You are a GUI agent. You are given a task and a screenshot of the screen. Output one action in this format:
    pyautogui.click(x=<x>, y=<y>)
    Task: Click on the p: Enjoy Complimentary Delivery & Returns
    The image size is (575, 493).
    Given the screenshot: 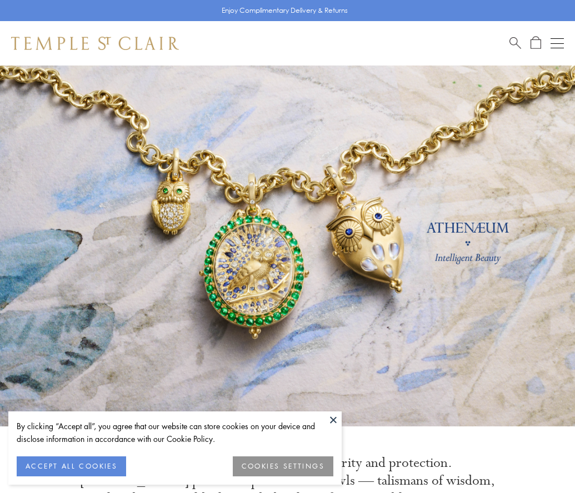 What is the action you would take?
    pyautogui.click(x=284, y=11)
    